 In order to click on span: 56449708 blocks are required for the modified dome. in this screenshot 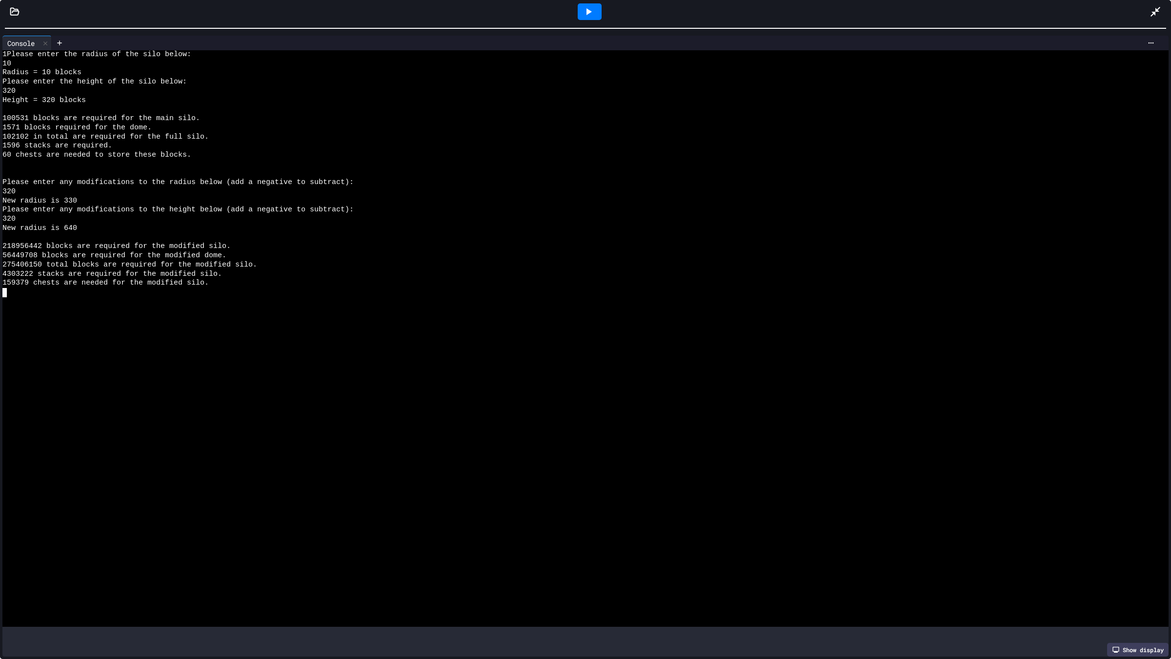, I will do `click(114, 256)`.